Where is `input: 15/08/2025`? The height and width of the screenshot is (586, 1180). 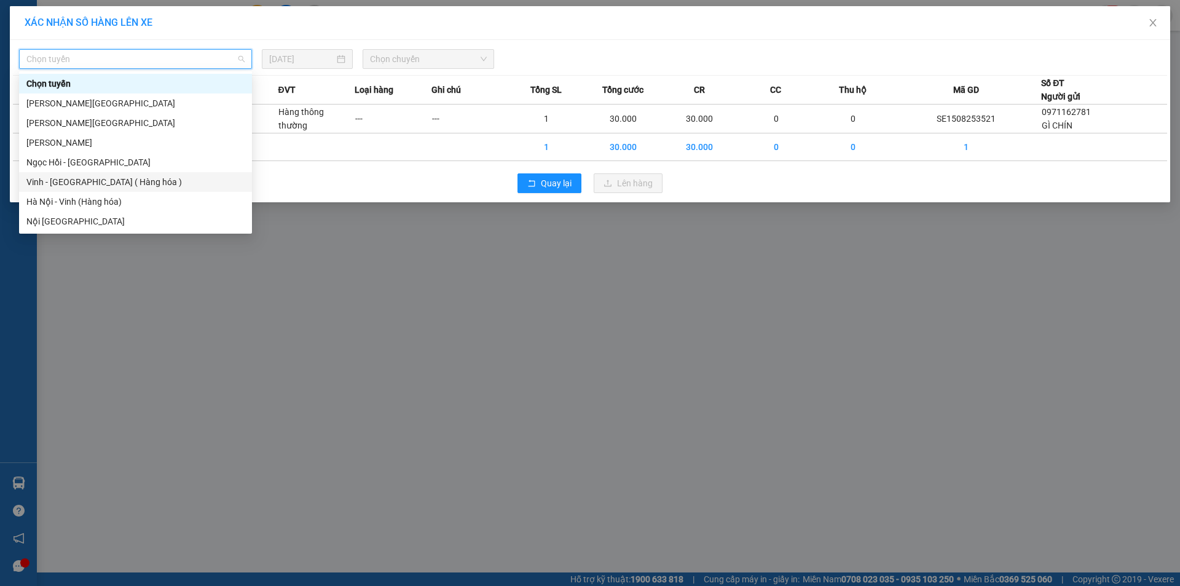 input: 15/08/2025 is located at coordinates (302, 59).